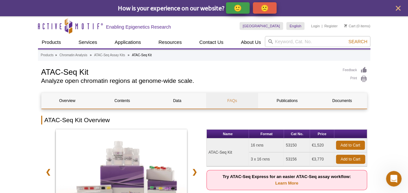 The height and width of the screenshot is (193, 408). What do you see at coordinates (297, 134) in the screenshot?
I see `th: Cat No.` at bounding box center [297, 134].